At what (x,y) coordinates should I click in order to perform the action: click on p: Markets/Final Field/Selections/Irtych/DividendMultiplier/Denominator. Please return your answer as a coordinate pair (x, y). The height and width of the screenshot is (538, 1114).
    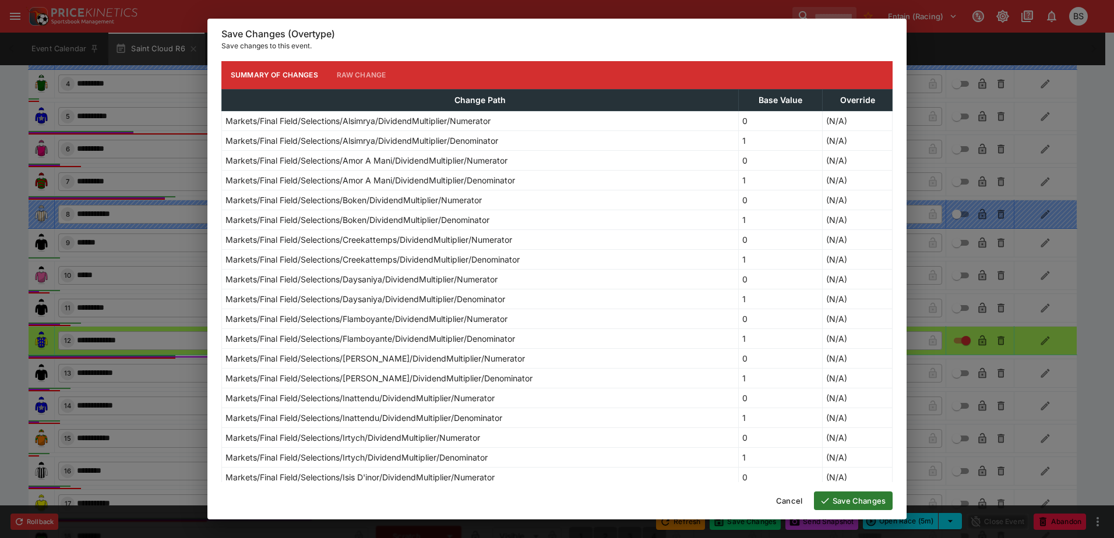
    Looking at the image, I should click on (356, 457).